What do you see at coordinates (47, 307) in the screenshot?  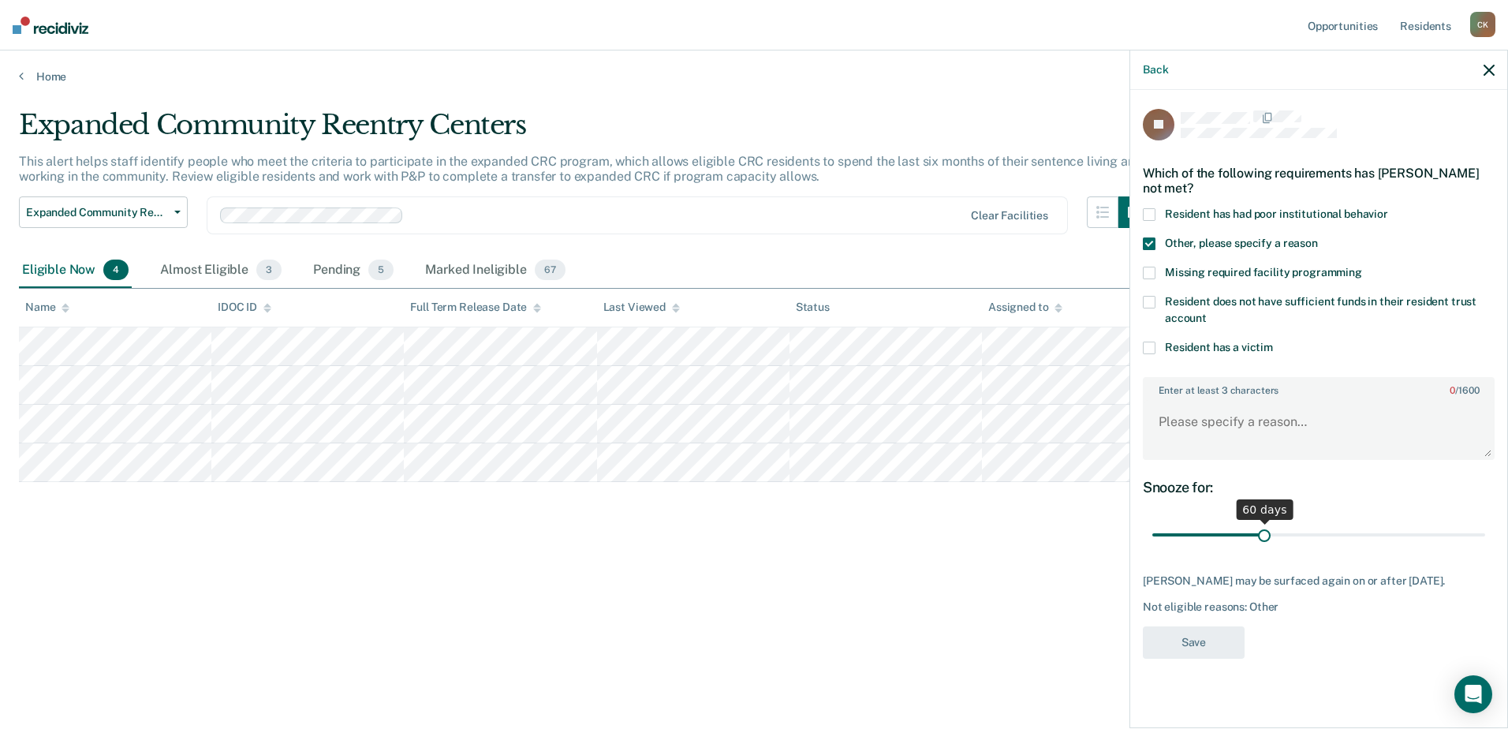 I see `div: Name` at bounding box center [47, 307].